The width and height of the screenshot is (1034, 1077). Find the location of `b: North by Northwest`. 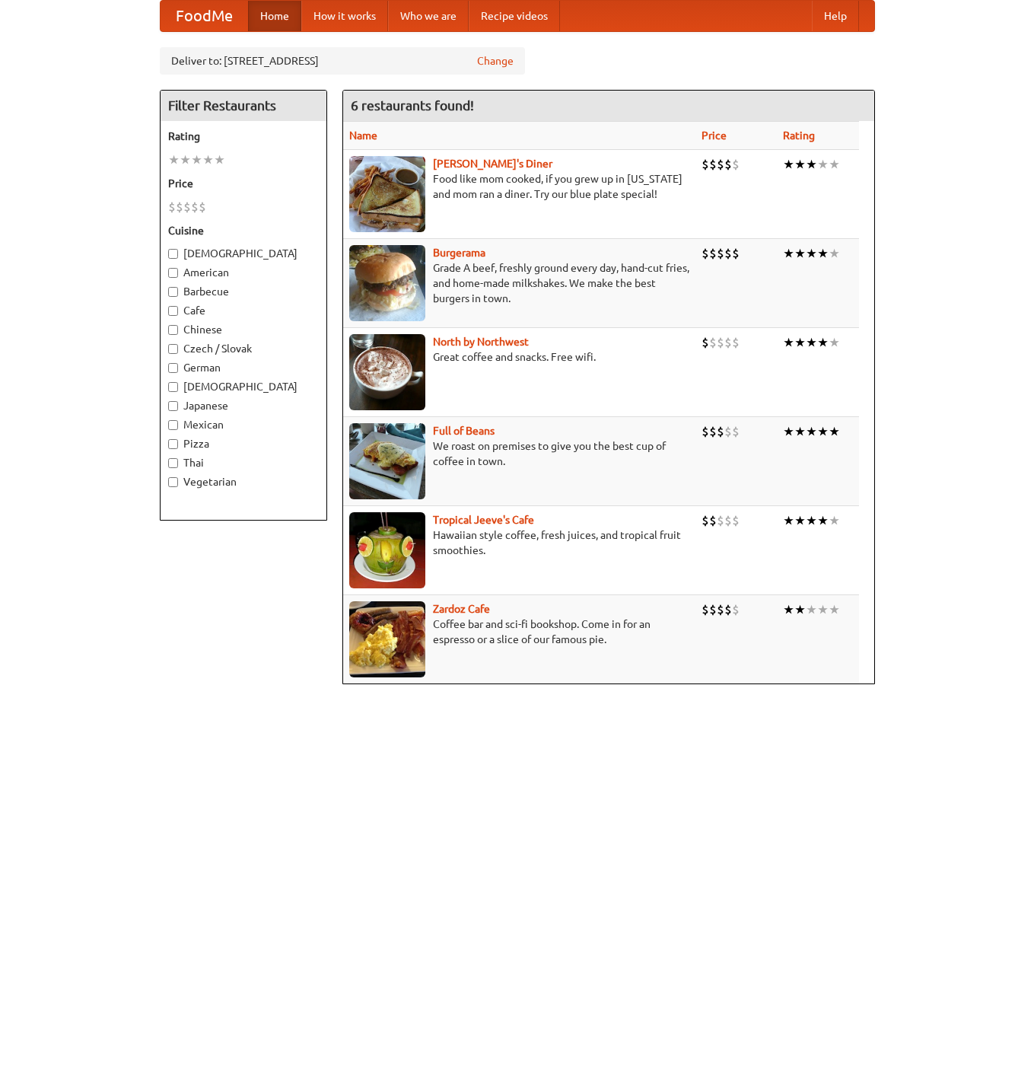

b: North by Northwest is located at coordinates (481, 342).